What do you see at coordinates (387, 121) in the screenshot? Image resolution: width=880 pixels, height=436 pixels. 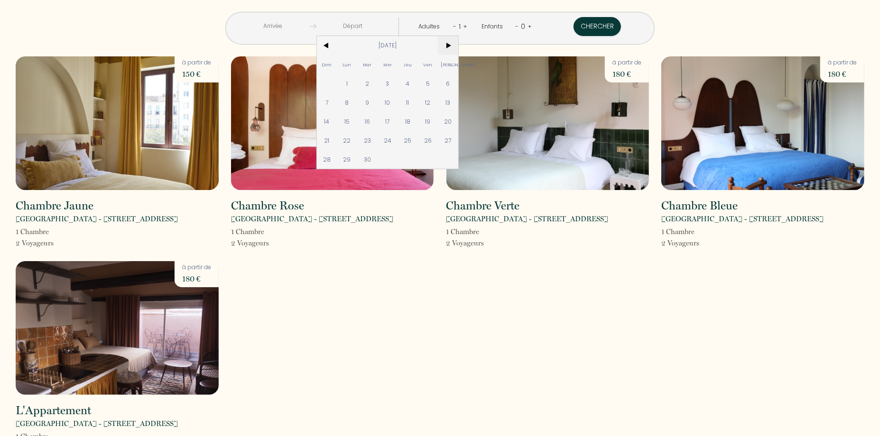 I see `span: 17` at bounding box center [387, 121].